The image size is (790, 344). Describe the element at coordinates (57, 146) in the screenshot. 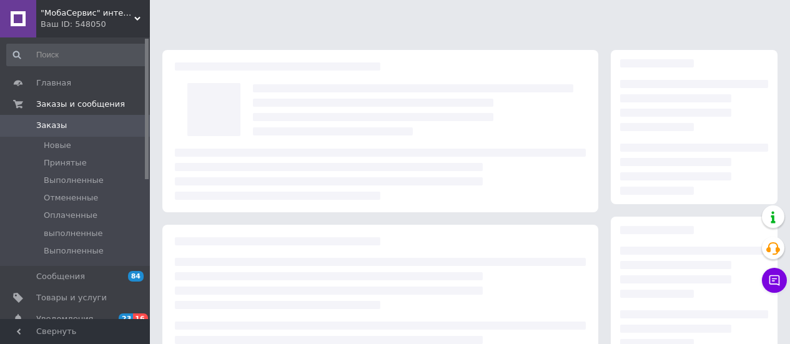

I see `span: Новые` at that location.